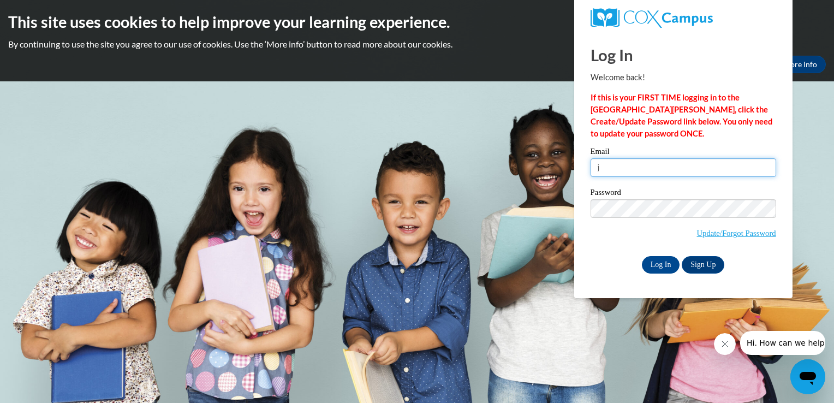 Image resolution: width=834 pixels, height=403 pixels. What do you see at coordinates (683, 194) in the screenshot?
I see `label: Password` at bounding box center [683, 194].